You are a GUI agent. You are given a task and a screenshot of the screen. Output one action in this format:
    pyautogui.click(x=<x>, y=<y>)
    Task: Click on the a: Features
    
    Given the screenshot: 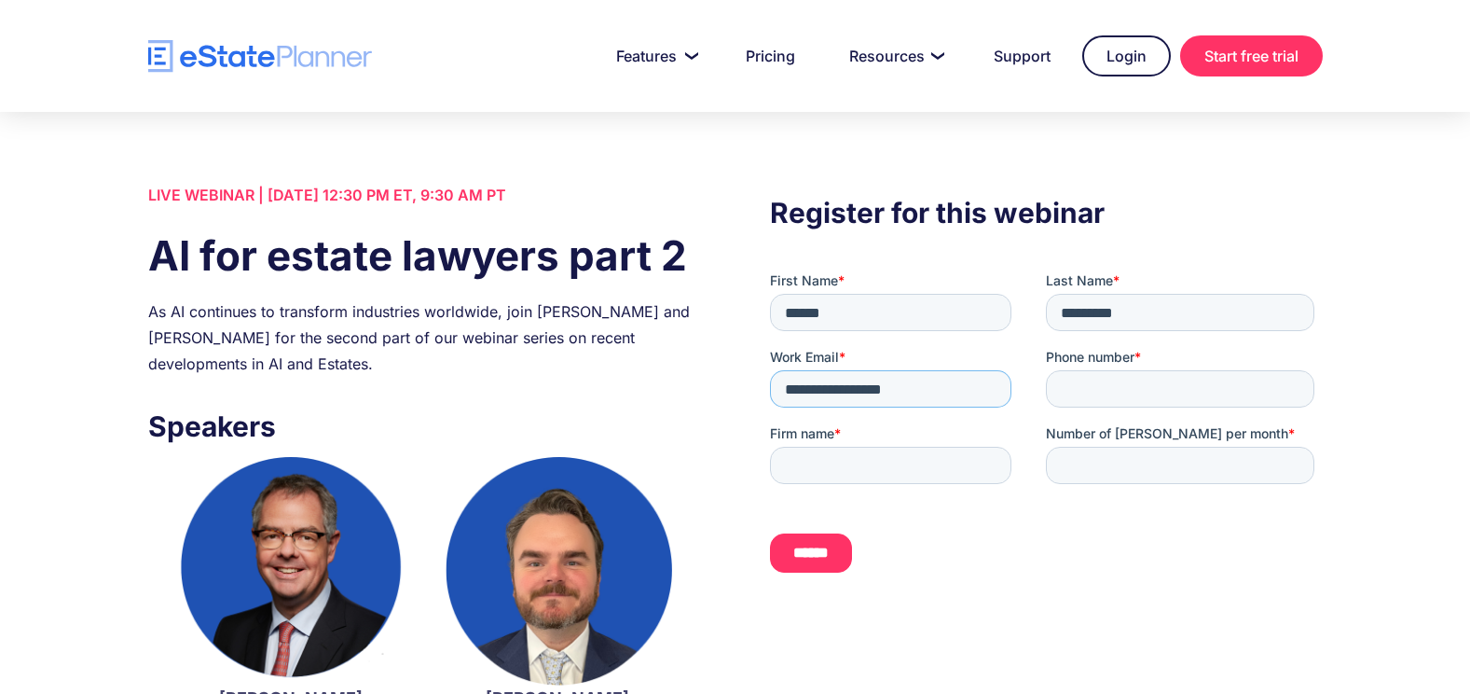 What is the action you would take?
    pyautogui.click(x=654, y=56)
    